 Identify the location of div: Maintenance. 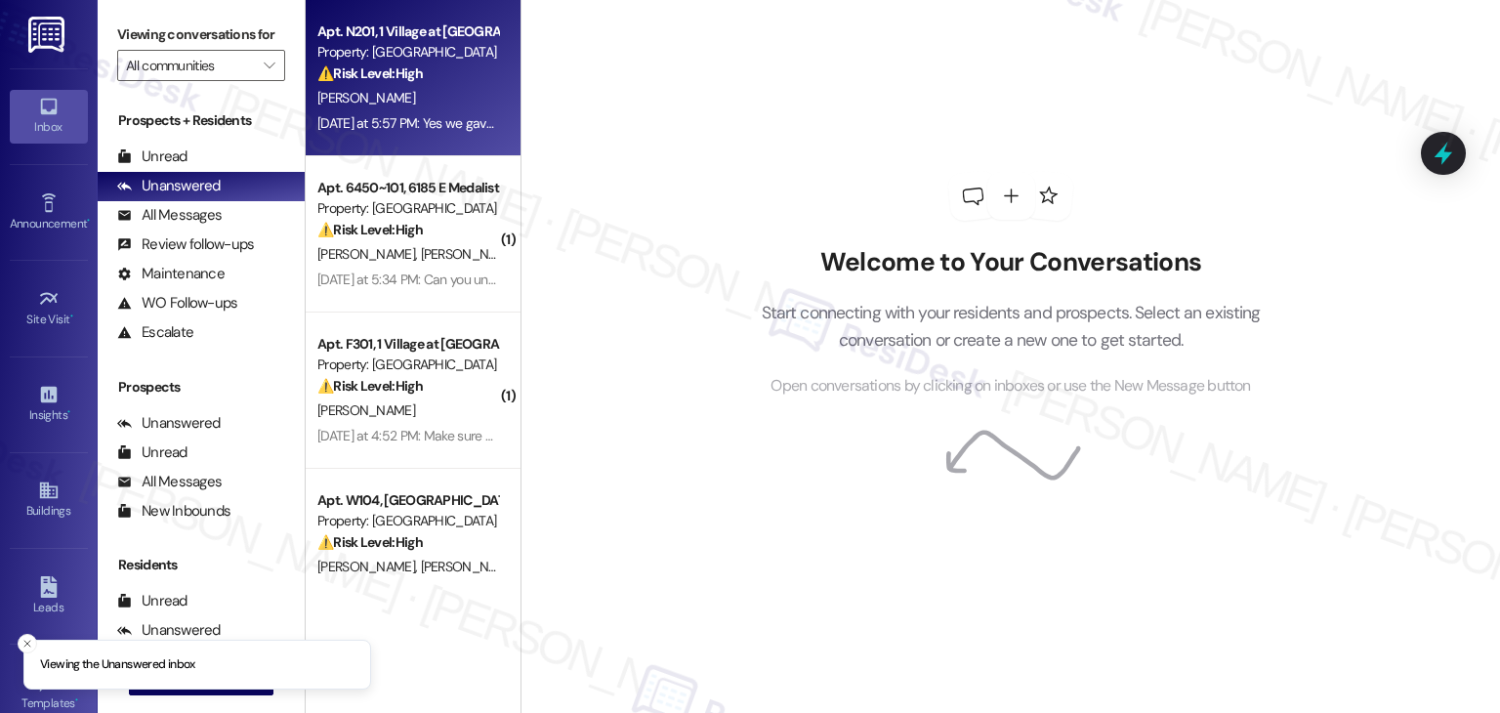
(171, 273).